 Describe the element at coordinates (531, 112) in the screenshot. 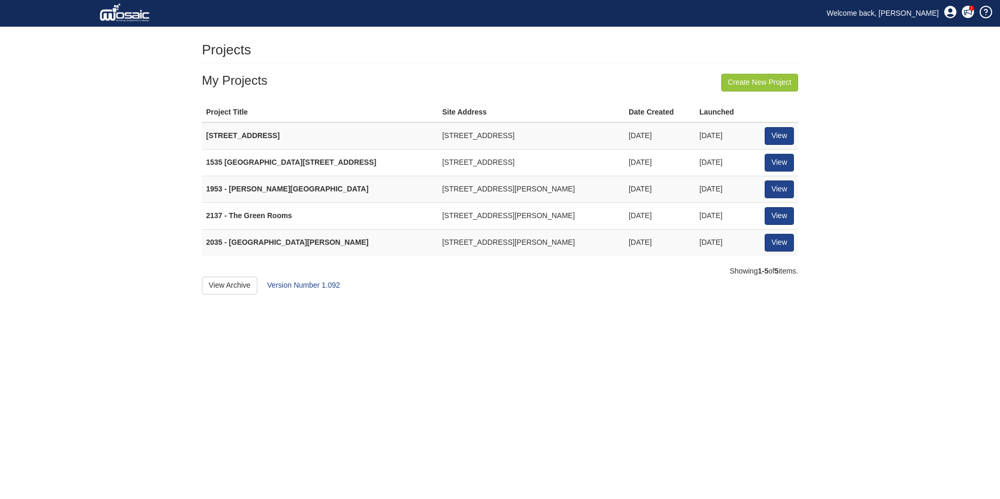

I see `th: Site Address` at that location.